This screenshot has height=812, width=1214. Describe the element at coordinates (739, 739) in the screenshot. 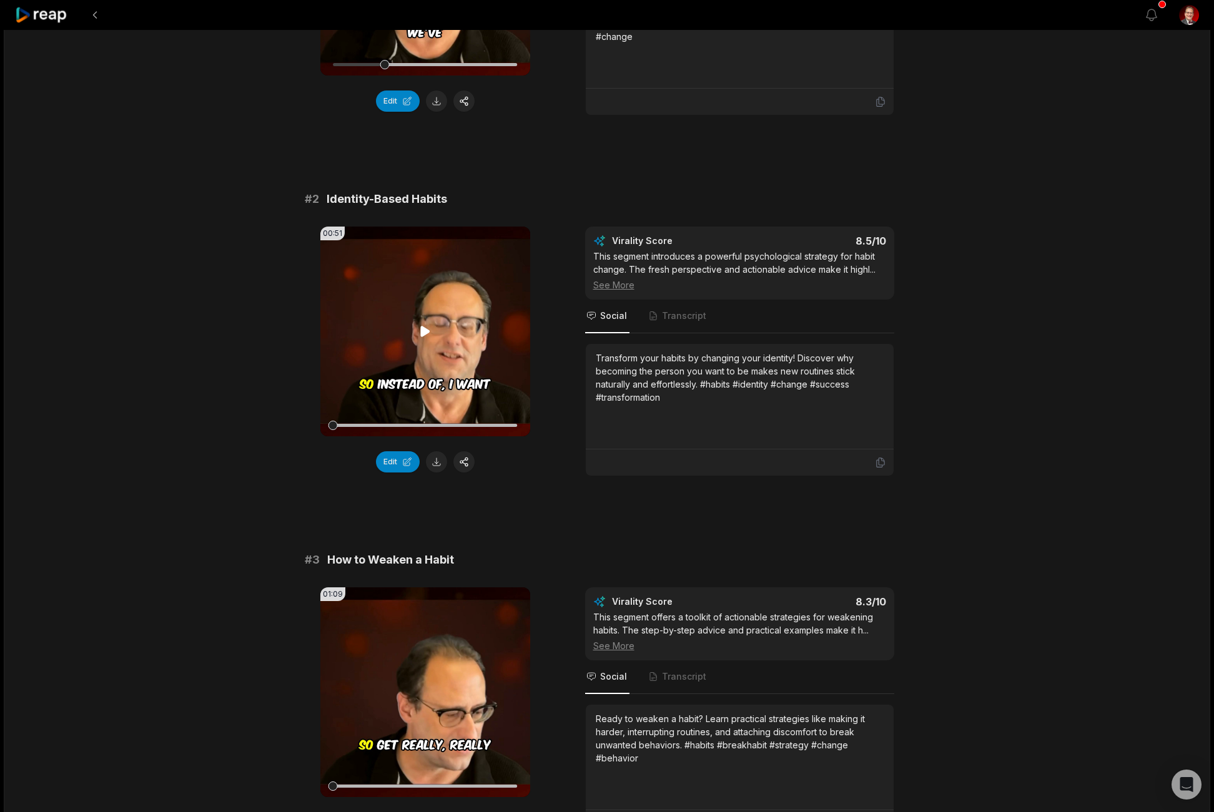

I see `div: Ready to weaken a habit? Learn practical strategies like making it harder, interrupting routines,...` at that location.